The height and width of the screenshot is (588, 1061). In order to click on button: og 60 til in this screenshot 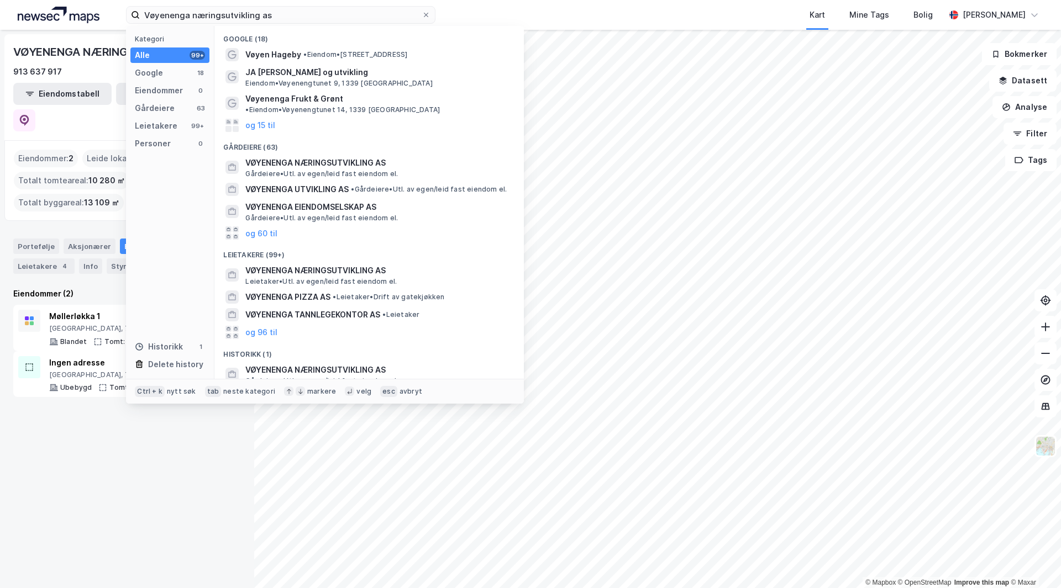, I will do `click(261, 233)`.